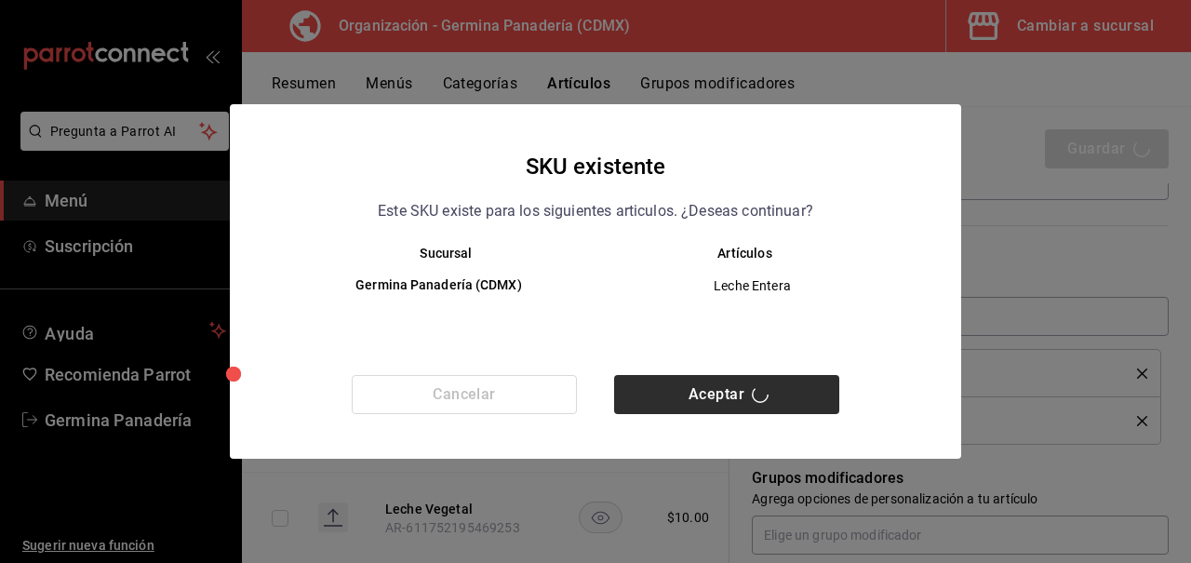 The image size is (1191, 563). Describe the element at coordinates (759, 253) in the screenshot. I see `th: Artículos` at that location.